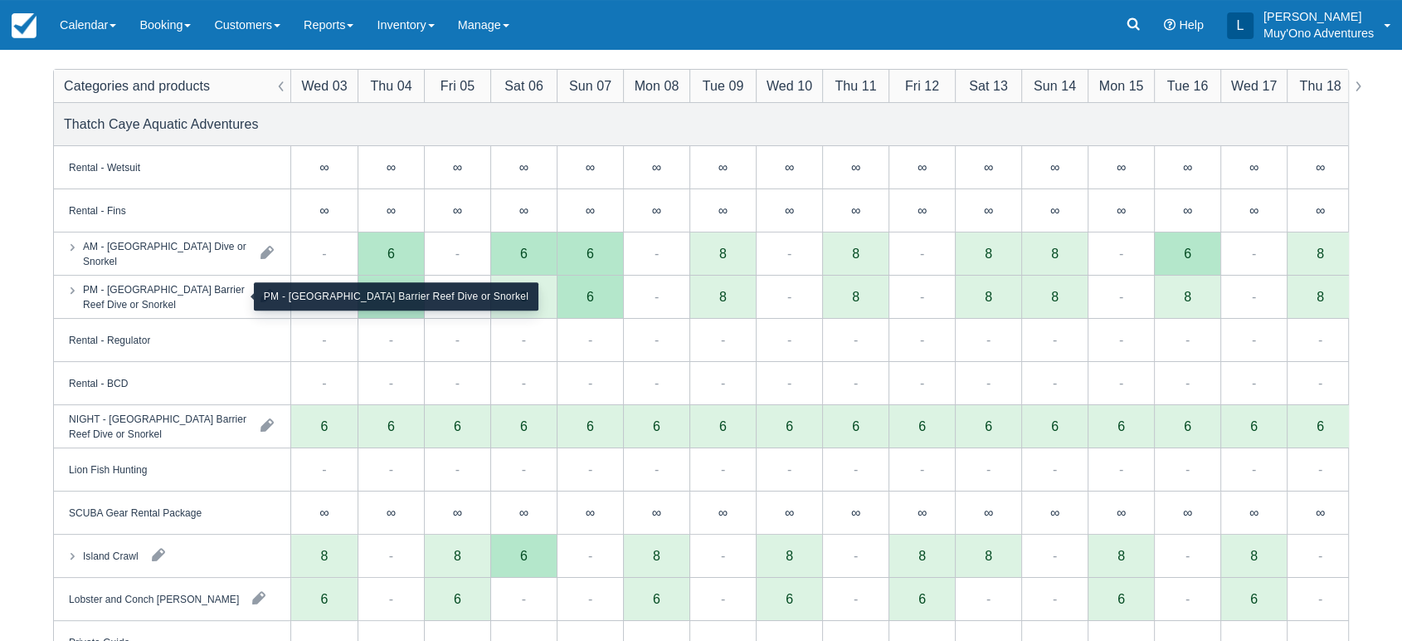 This screenshot has height=641, width=1402. What do you see at coordinates (1241, 26) in the screenshot?
I see `div: L` at bounding box center [1241, 26].